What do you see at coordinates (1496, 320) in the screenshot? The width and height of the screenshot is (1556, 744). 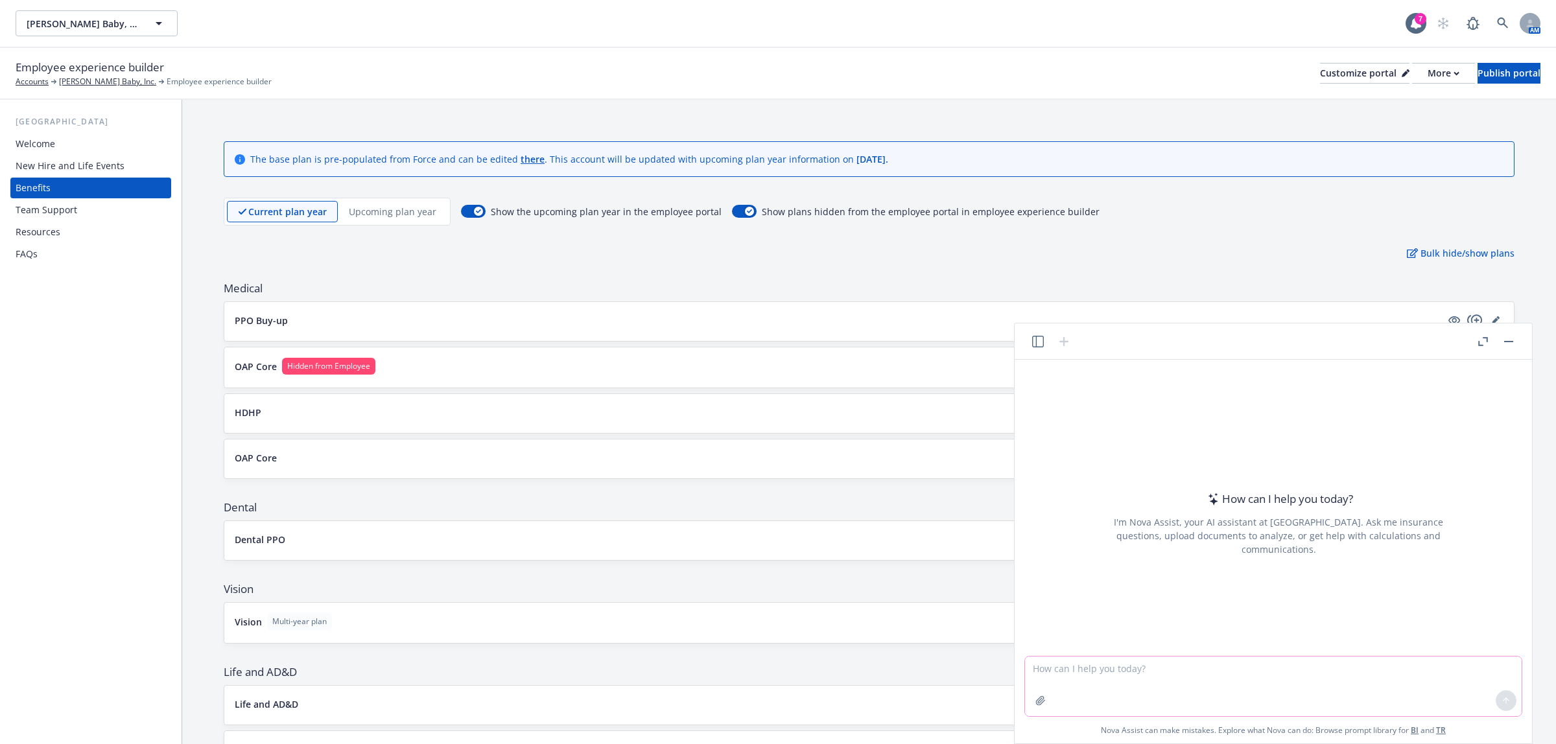 I see `a: editPencil` at bounding box center [1496, 320].